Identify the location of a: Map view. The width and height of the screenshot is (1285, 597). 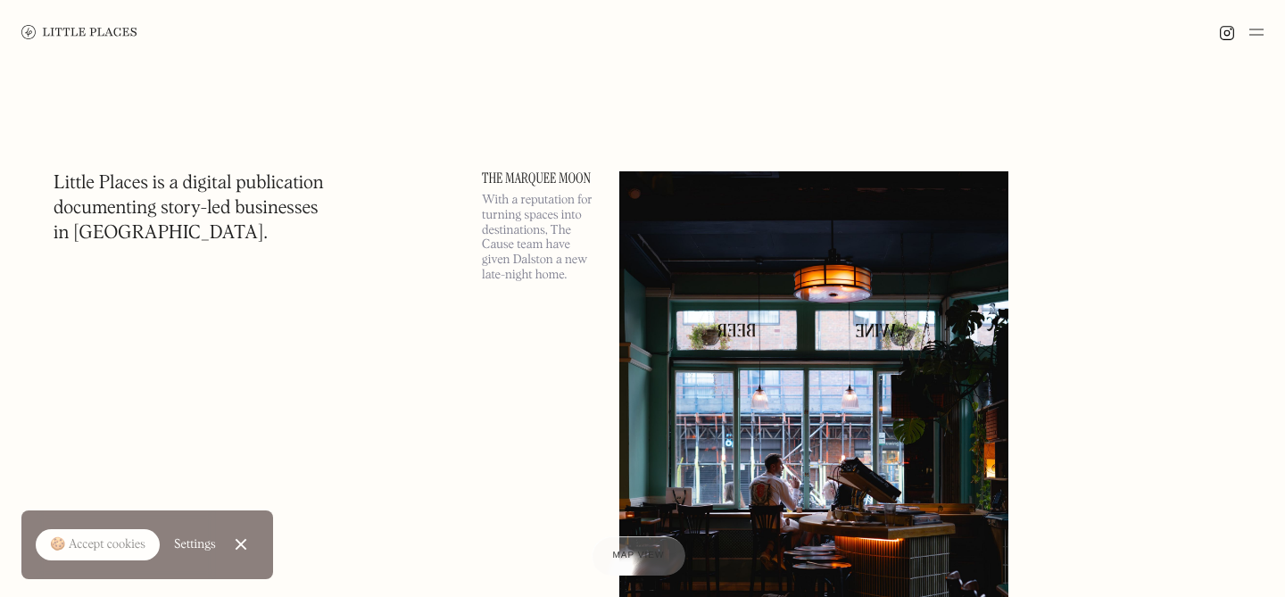
(639, 556).